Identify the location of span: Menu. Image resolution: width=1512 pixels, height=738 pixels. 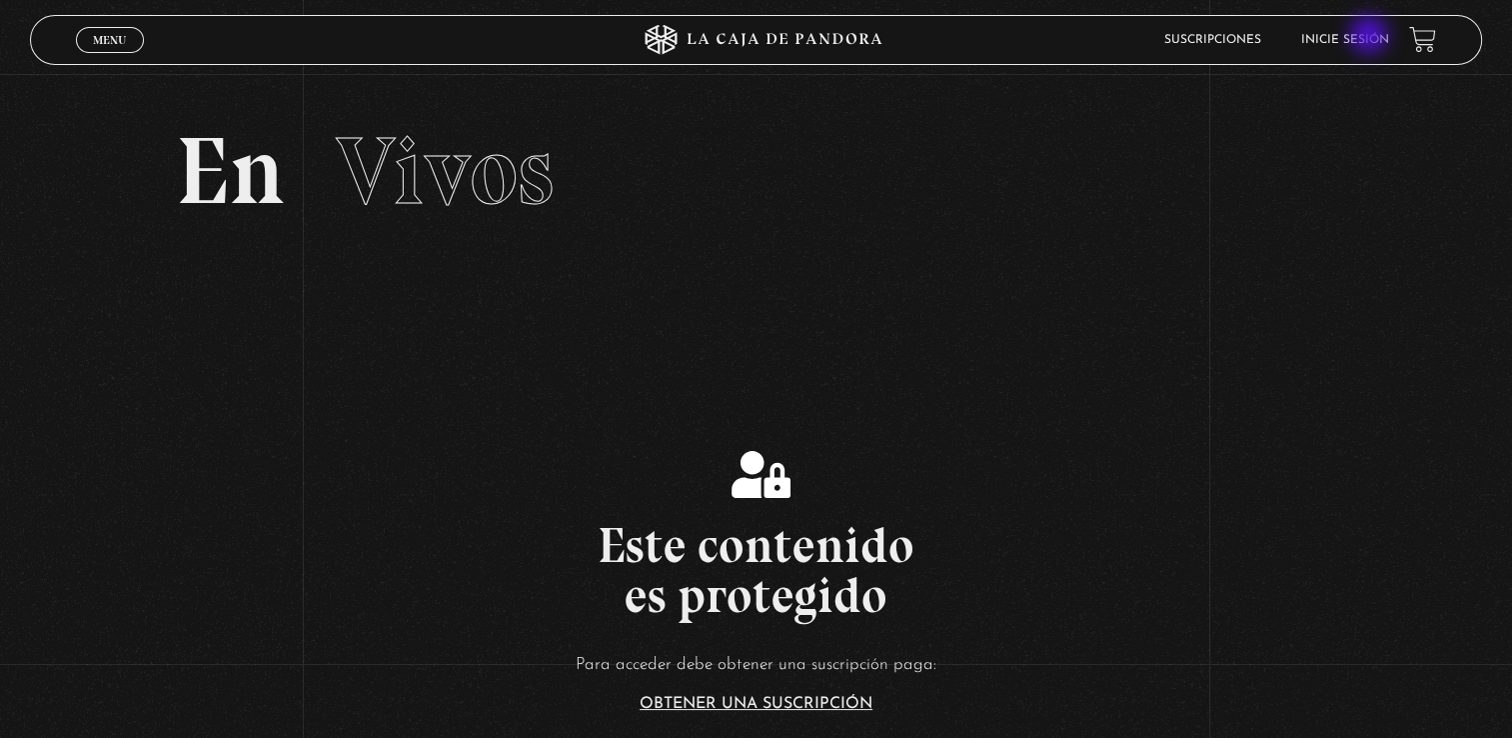
(109, 40).